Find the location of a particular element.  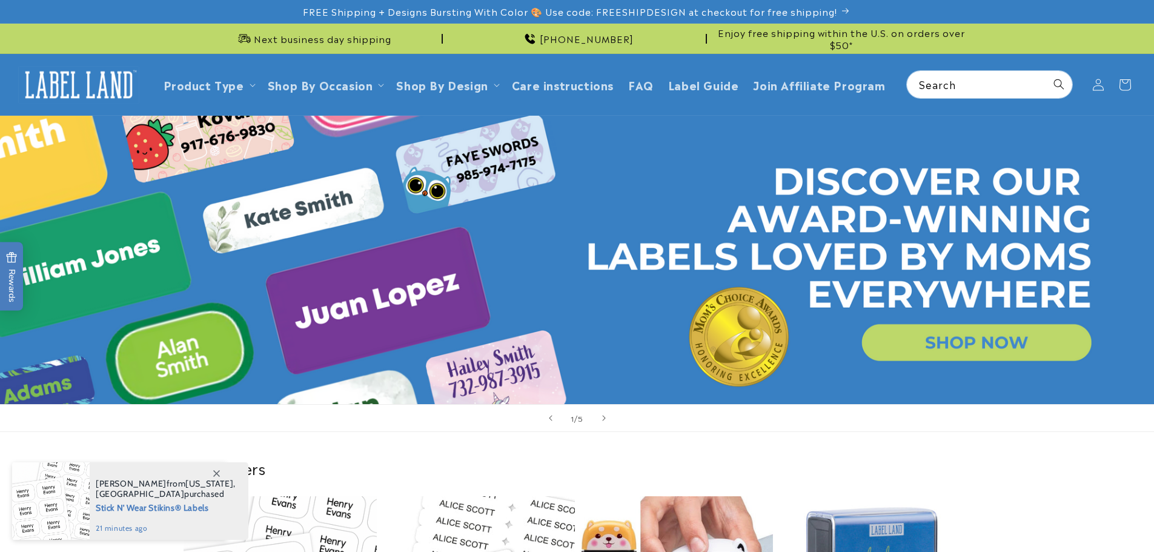

h2: Best sellers is located at coordinates (577, 468).